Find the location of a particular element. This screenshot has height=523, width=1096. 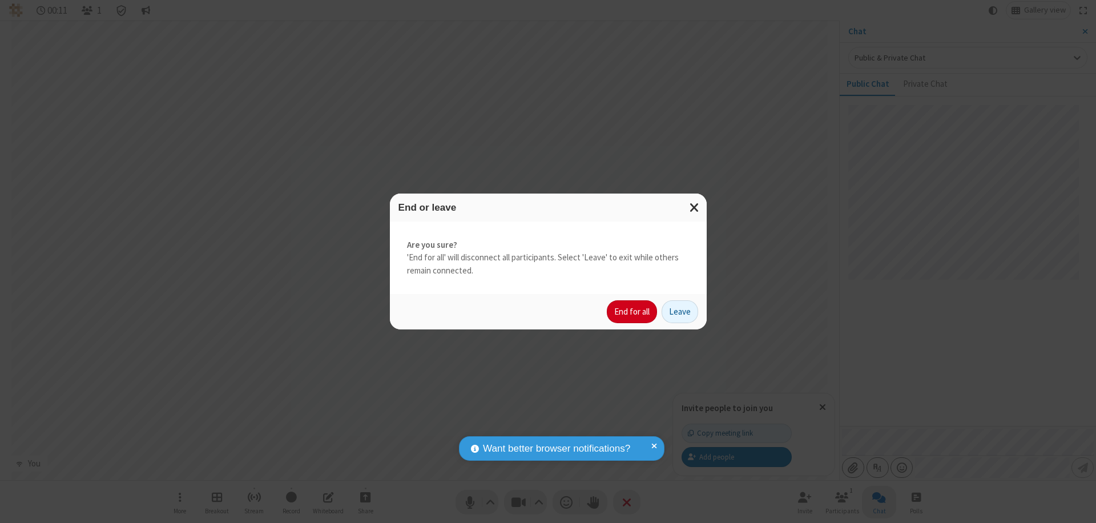

strong: Are you sure? is located at coordinates (548, 245).